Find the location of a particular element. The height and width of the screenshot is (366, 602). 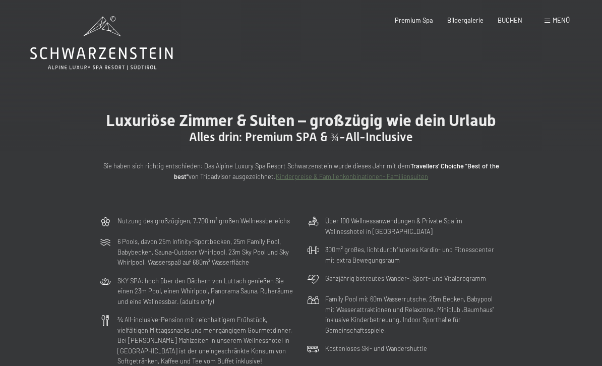

p: 300m² großes, lichtdurchflutetes Kardio- und Fitnesscenter mit extra Bewegungsraum is located at coordinates (414, 255).